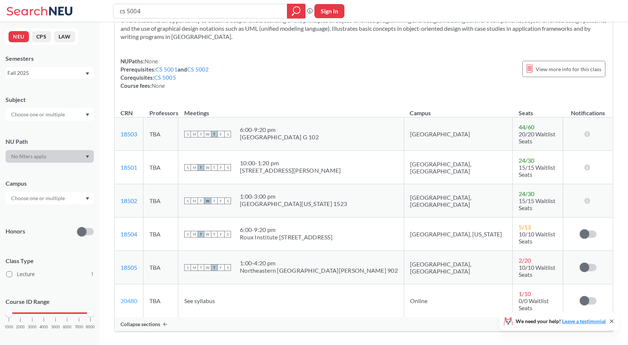 The height and width of the screenshot is (345, 628). Describe the element at coordinates (50, 261) in the screenshot. I see `span: Class Type` at that location.